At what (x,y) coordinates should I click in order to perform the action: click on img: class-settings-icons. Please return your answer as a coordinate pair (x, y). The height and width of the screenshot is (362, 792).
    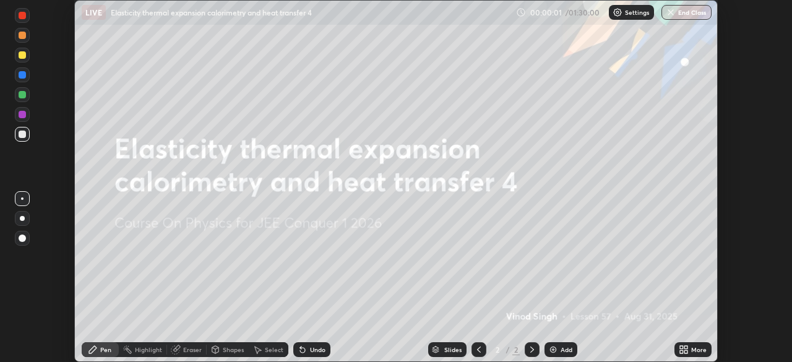
    Looking at the image, I should click on (618, 12).